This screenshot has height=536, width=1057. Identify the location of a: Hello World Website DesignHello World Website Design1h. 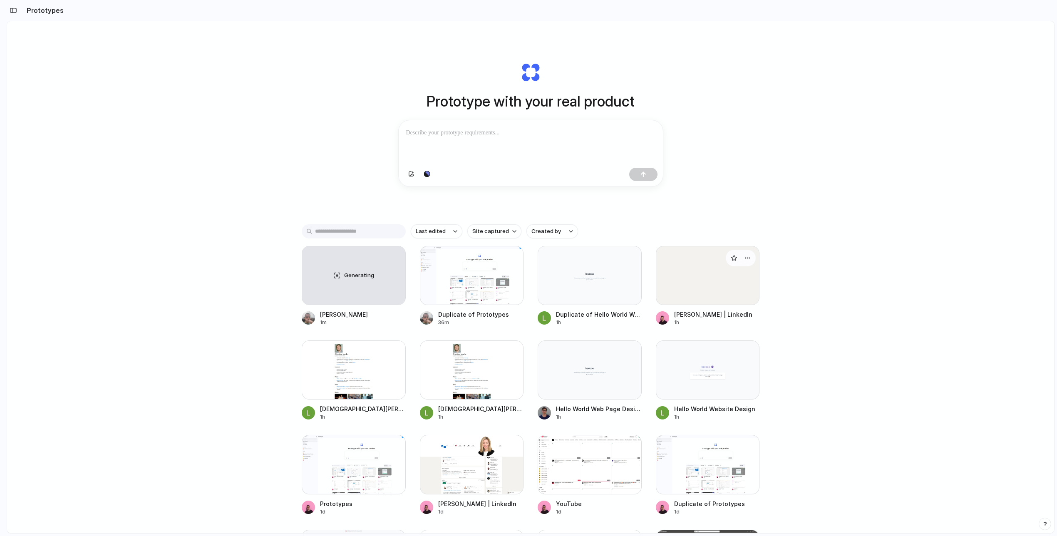
(708, 380).